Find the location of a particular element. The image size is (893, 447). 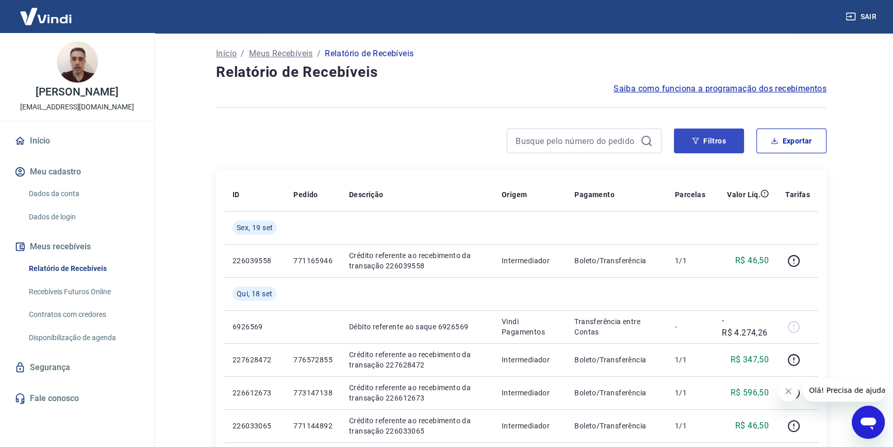

p: 6926569 is located at coordinates (255, 326).